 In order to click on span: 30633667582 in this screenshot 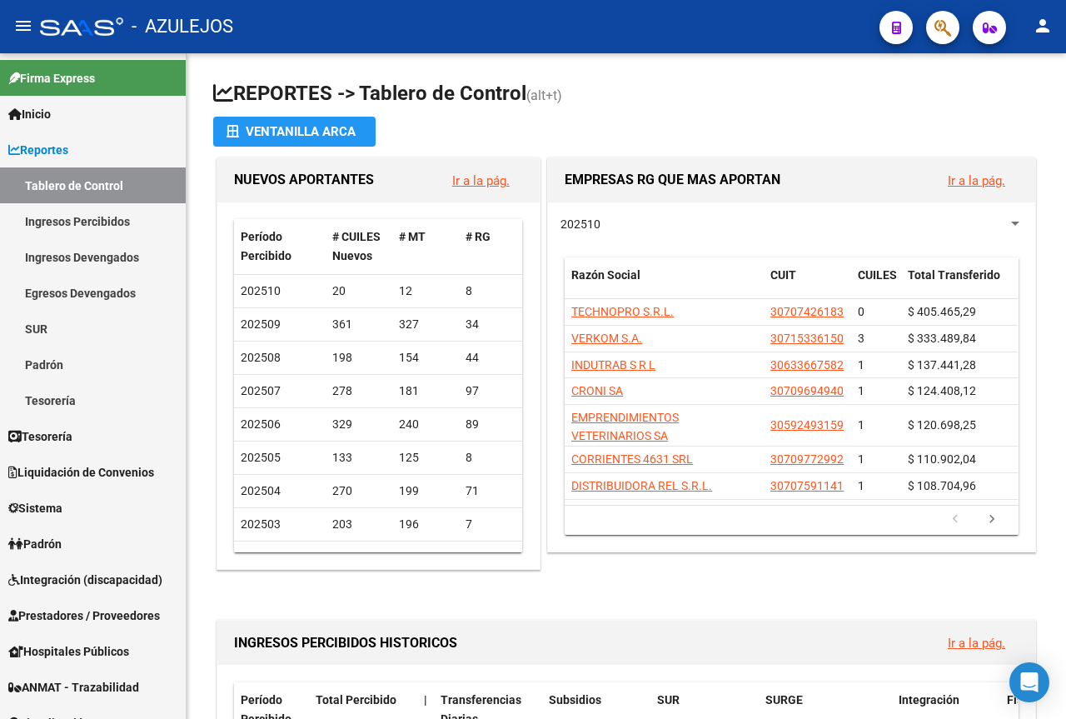, I will do `click(807, 365)`.